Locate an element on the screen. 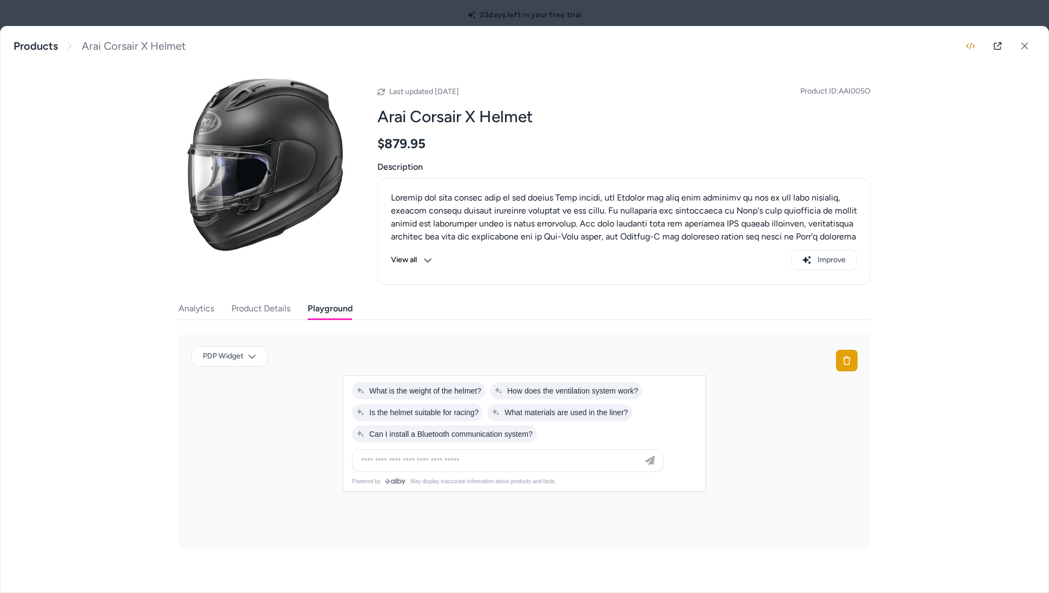 This screenshot has width=1049, height=593. a: Products is located at coordinates (36, 46).